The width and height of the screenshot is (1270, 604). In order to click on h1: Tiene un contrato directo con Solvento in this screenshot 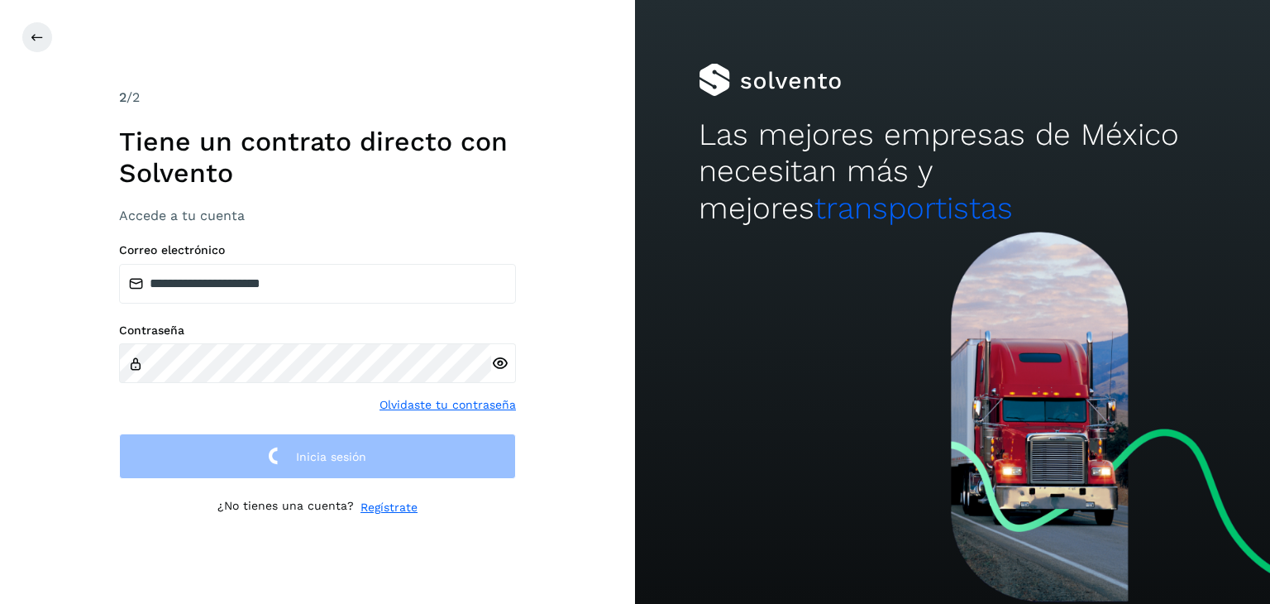, I will do `click(318, 157)`.